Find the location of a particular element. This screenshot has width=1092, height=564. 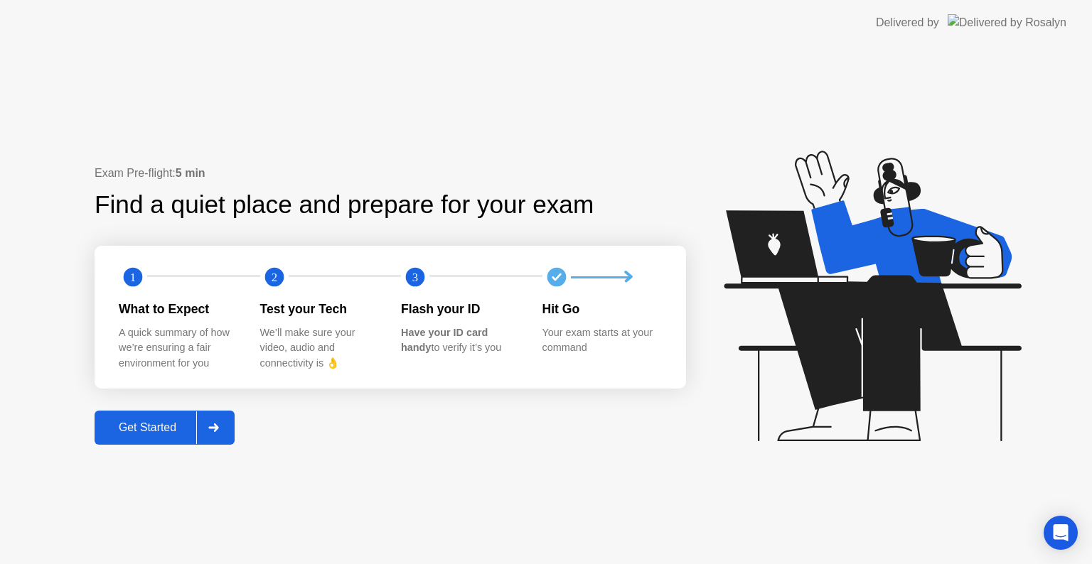

text: 1 is located at coordinates (133, 277).